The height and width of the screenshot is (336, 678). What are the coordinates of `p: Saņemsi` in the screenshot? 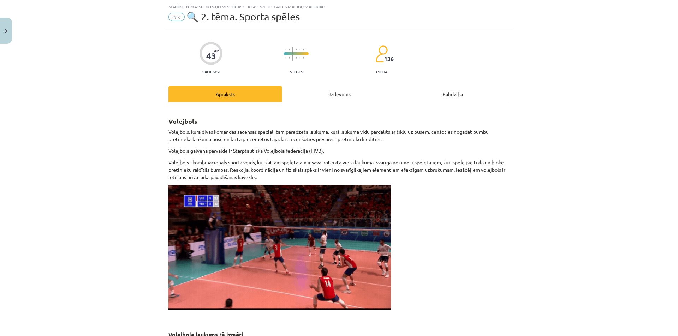 It's located at (211, 72).